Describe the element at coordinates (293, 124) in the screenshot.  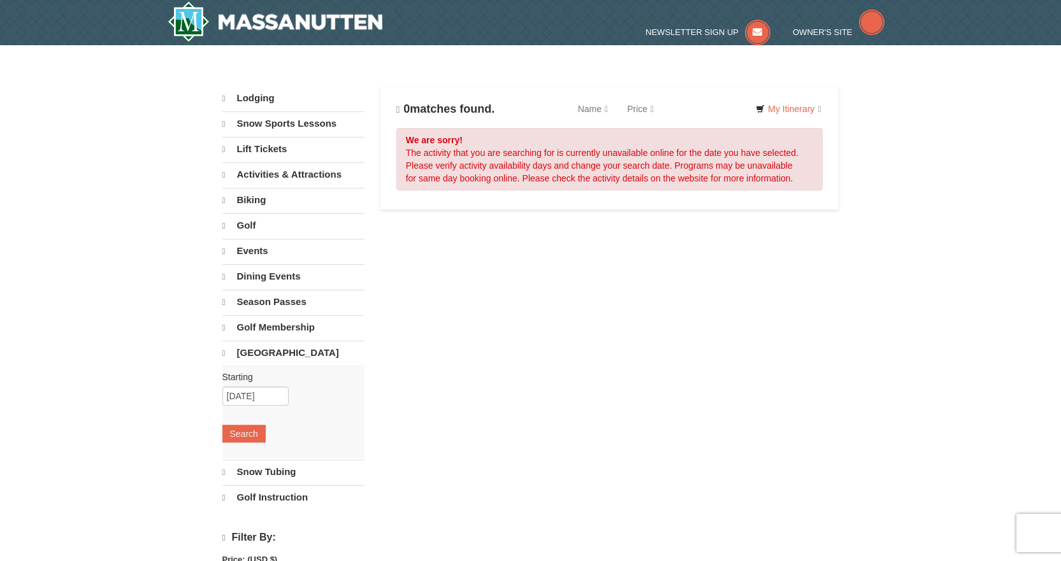
I see `a: Snow Sports Lessons` at that location.